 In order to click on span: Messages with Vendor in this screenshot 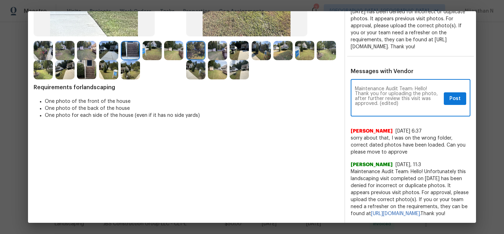, I will do `click(382, 71)`.